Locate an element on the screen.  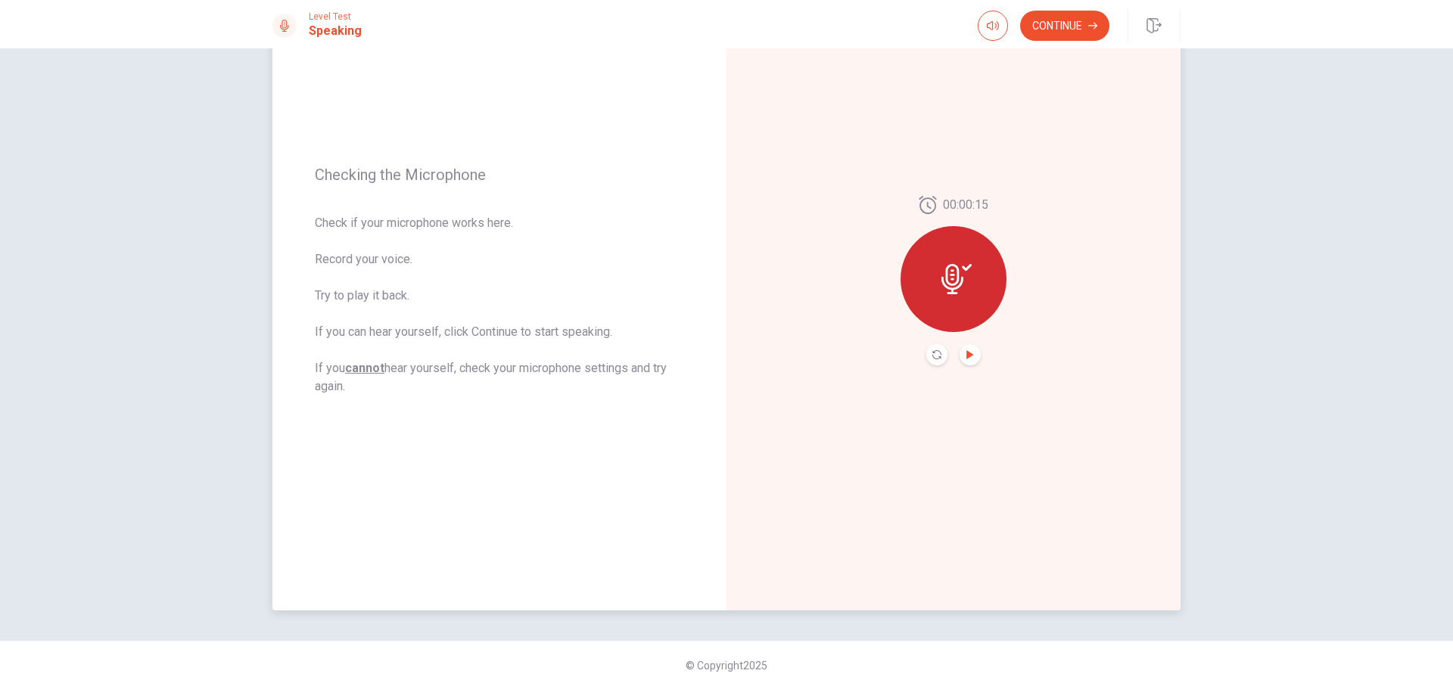
span: 00:00:15 is located at coordinates (966, 205).